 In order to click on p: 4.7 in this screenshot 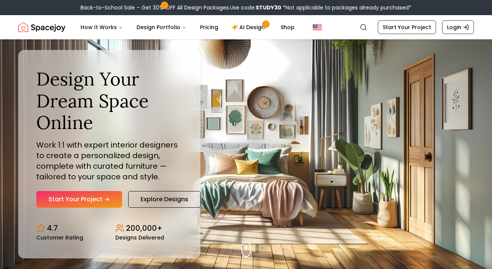, I will do `click(52, 228)`.